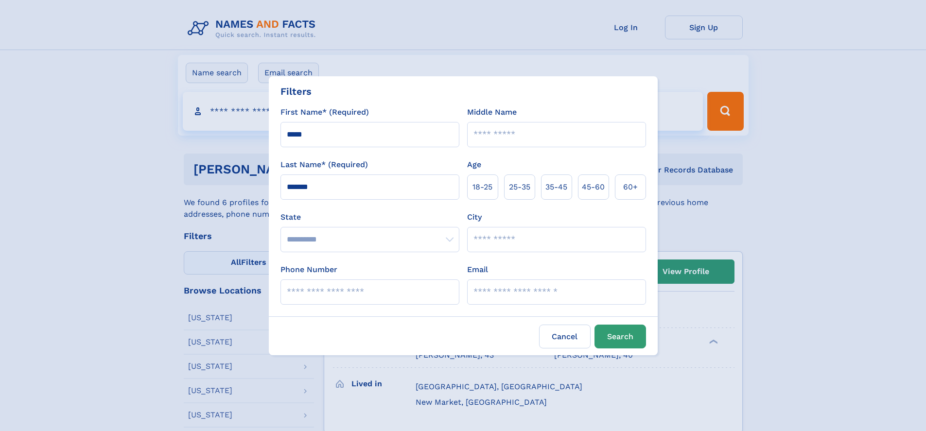  Describe the element at coordinates (296, 91) in the screenshot. I see `div: Filters` at that location.